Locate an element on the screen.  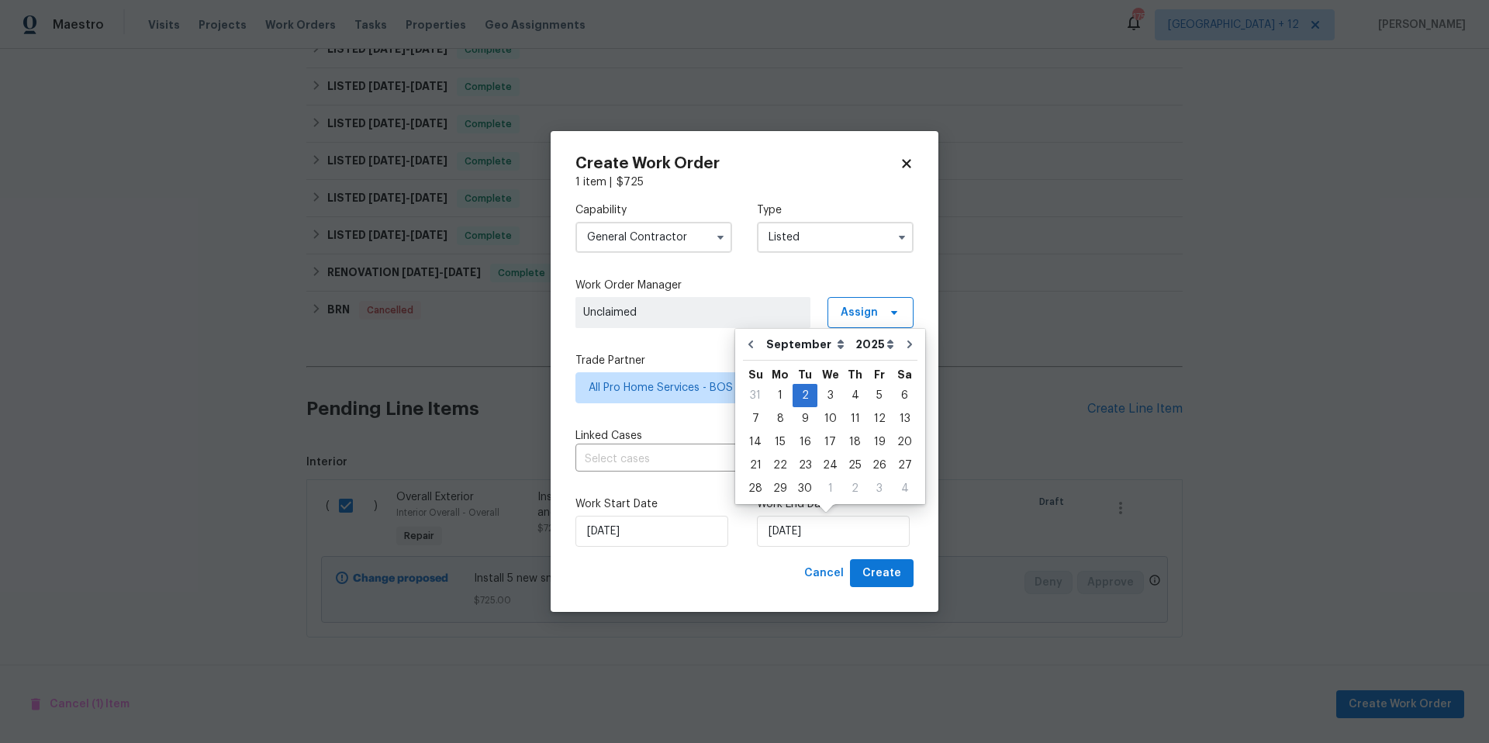
label: Trade Partner is located at coordinates (744, 361).